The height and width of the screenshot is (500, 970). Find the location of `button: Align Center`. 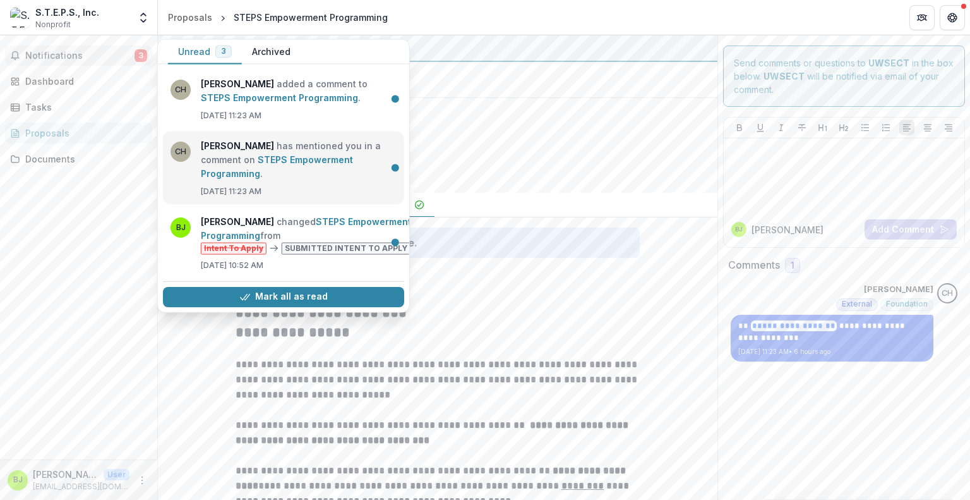

button: Align Center is located at coordinates (928, 128).